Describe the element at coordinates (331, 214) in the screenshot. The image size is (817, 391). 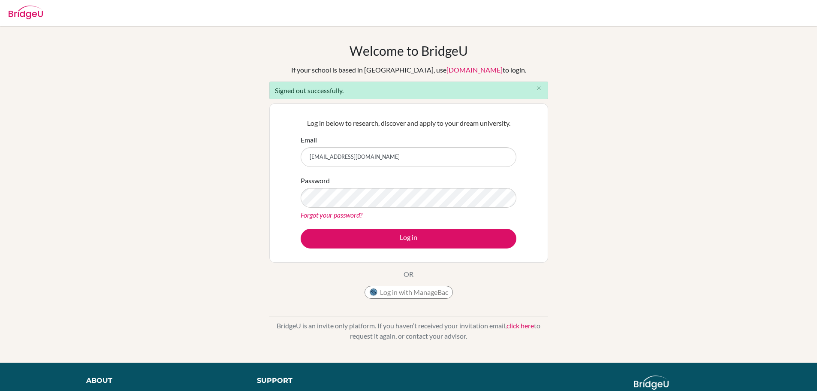
I see `a: Forgot your password?` at that location.